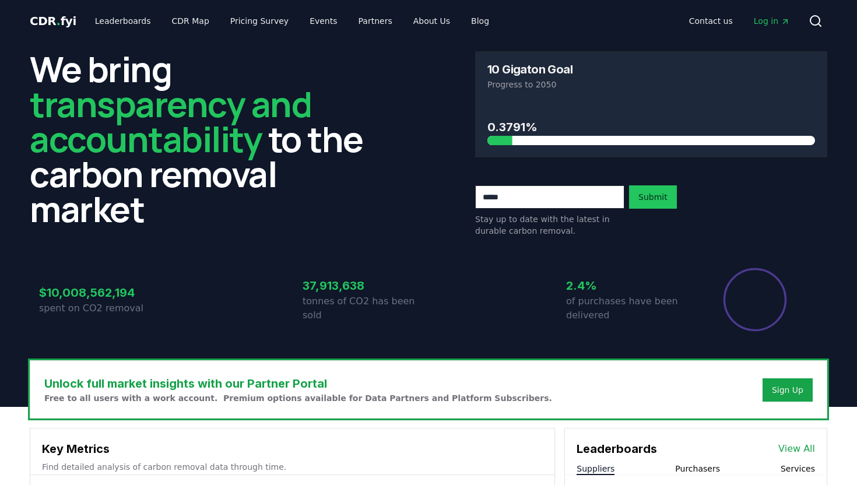  I want to click on button: Suppliers, so click(595, 469).